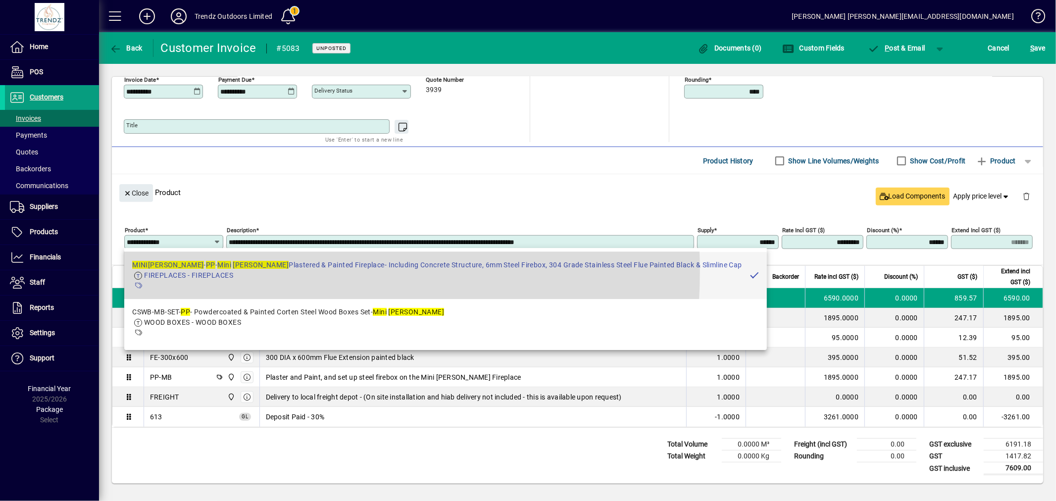 The height and width of the screenshot is (501, 1056). I want to click on span: Extend incl GST ($), so click(1010, 277).